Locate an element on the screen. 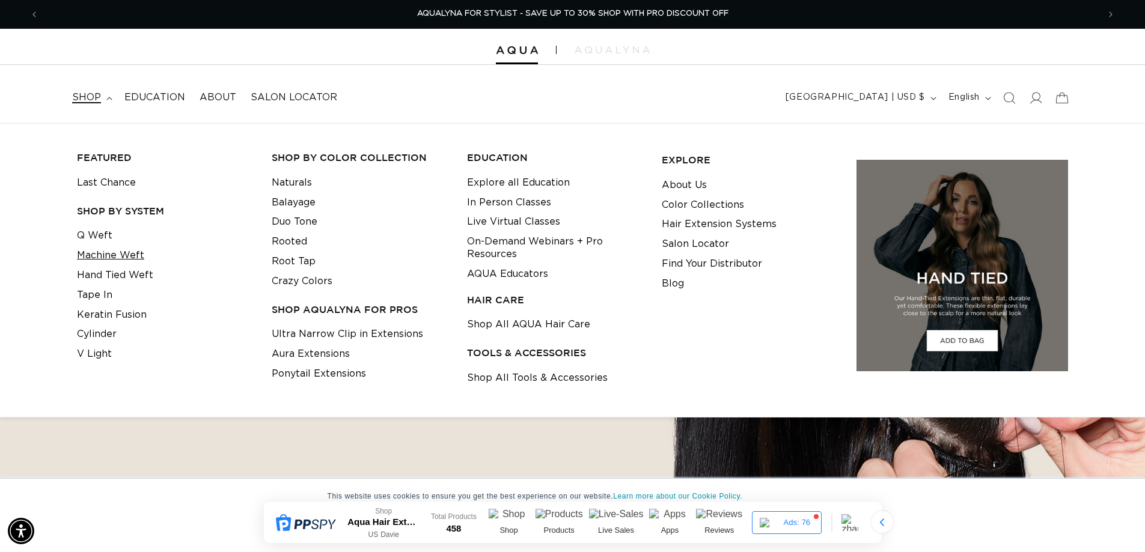  h3: HAIR CARE is located at coordinates (555, 300).